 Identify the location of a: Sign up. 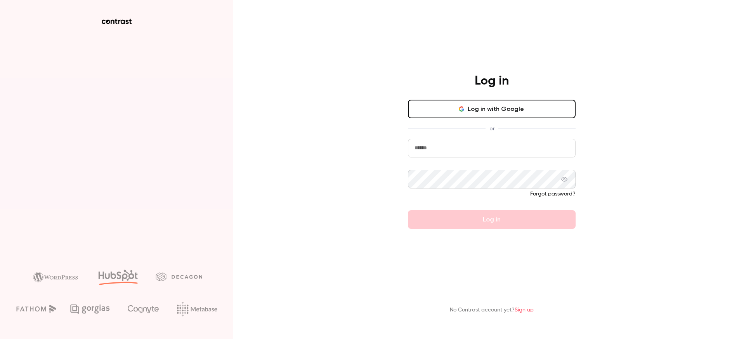
(524, 310).